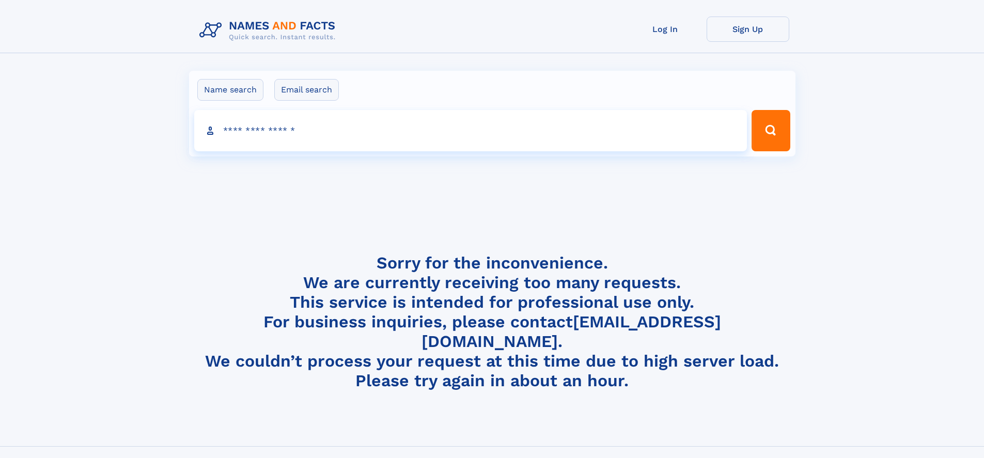 The height and width of the screenshot is (458, 984). I want to click on input: search input, so click(470, 131).